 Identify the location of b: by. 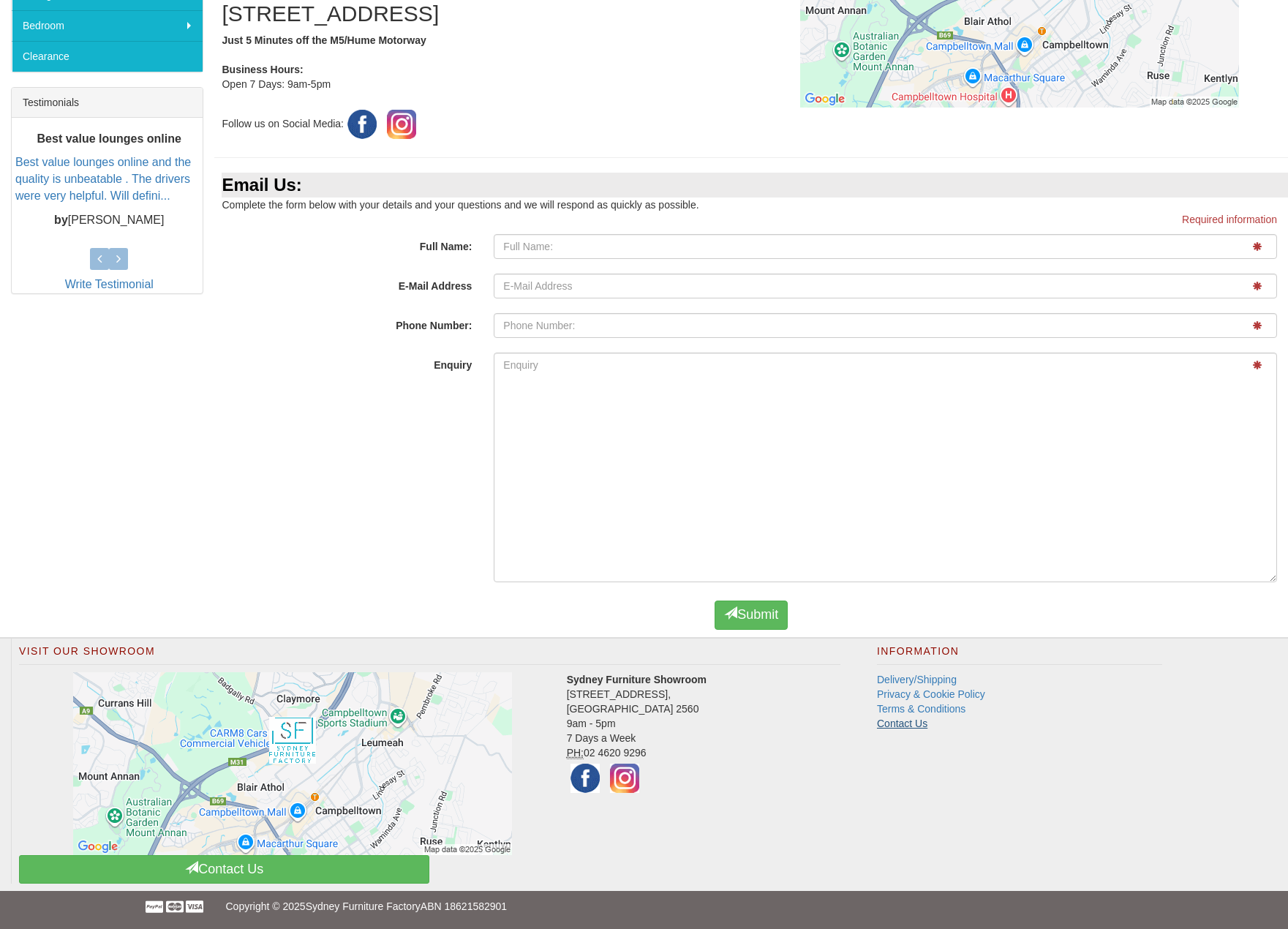
(61, 219).